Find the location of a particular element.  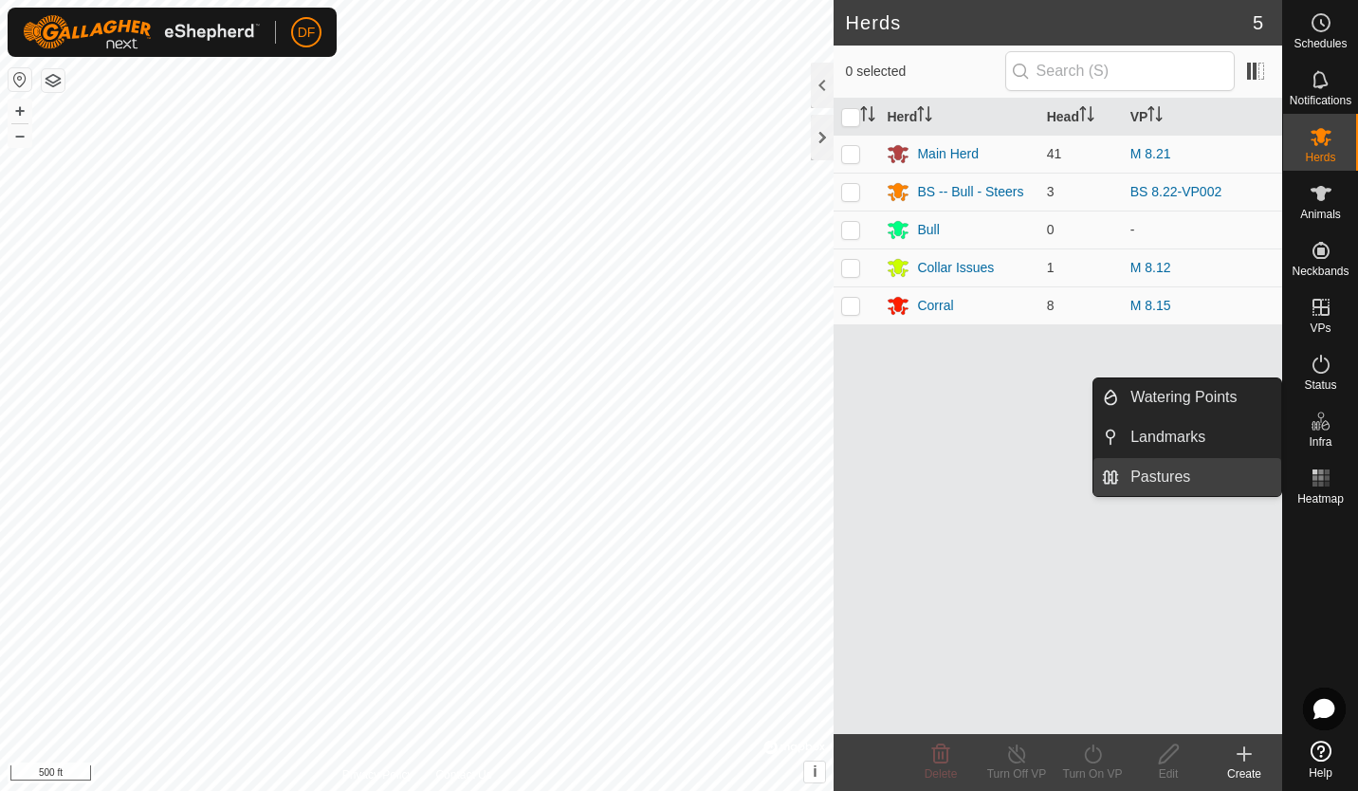

a: BS 8.22-VP002 is located at coordinates (1176, 192).